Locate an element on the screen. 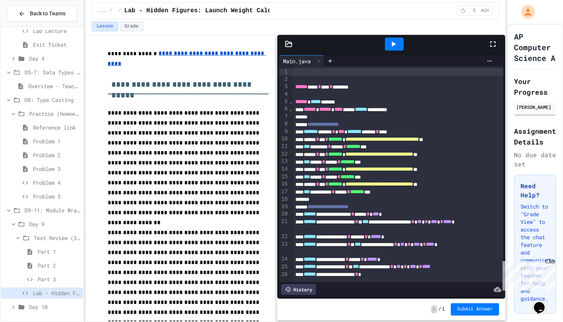 This screenshot has width=563, height=322. h2: Your Progress is located at coordinates (535, 87).